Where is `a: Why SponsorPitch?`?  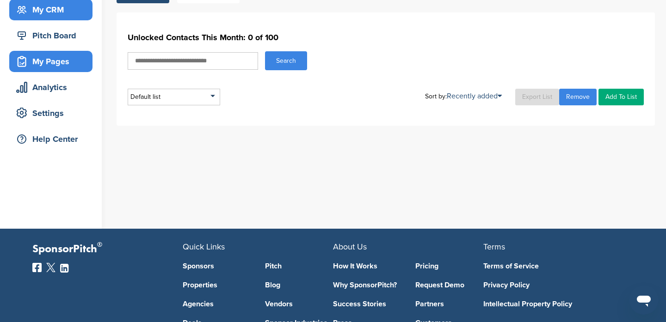
a: Why SponsorPitch? is located at coordinates (367, 285).